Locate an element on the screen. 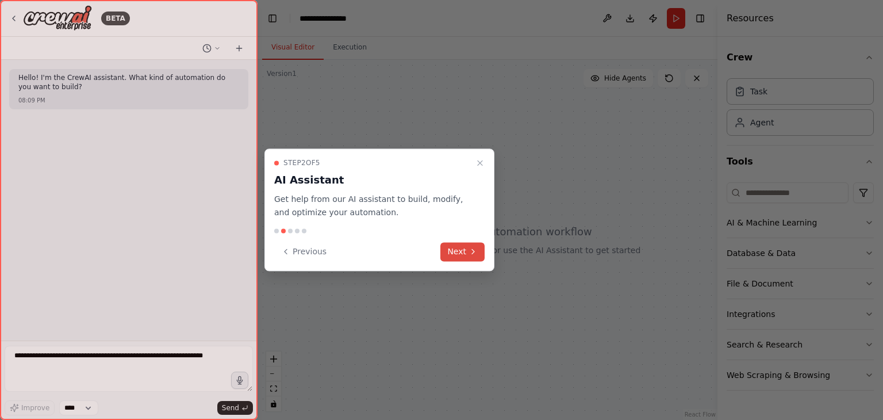 The height and width of the screenshot is (420, 883). h3: AI Assistant is located at coordinates (373, 180).